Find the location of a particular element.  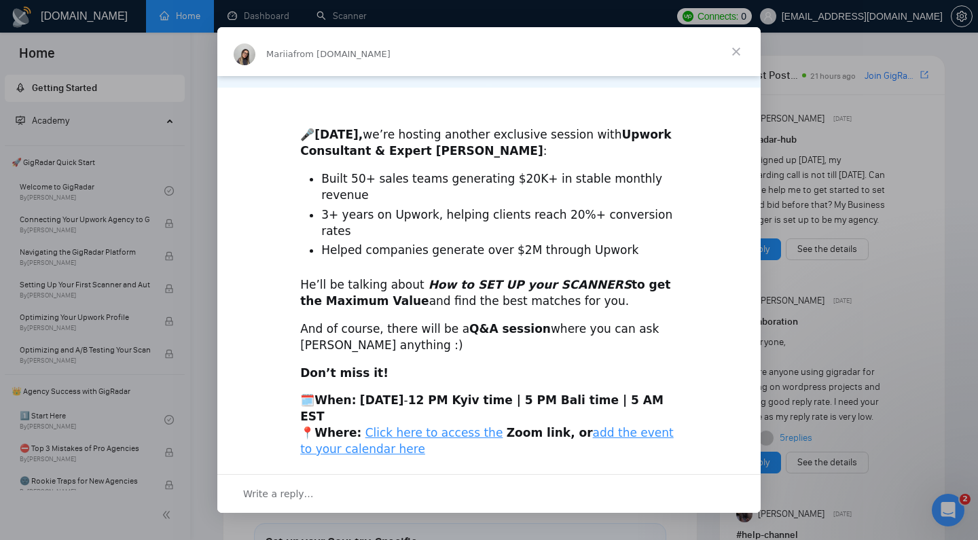

a: add the event to your calendar here is located at coordinates (487, 441).